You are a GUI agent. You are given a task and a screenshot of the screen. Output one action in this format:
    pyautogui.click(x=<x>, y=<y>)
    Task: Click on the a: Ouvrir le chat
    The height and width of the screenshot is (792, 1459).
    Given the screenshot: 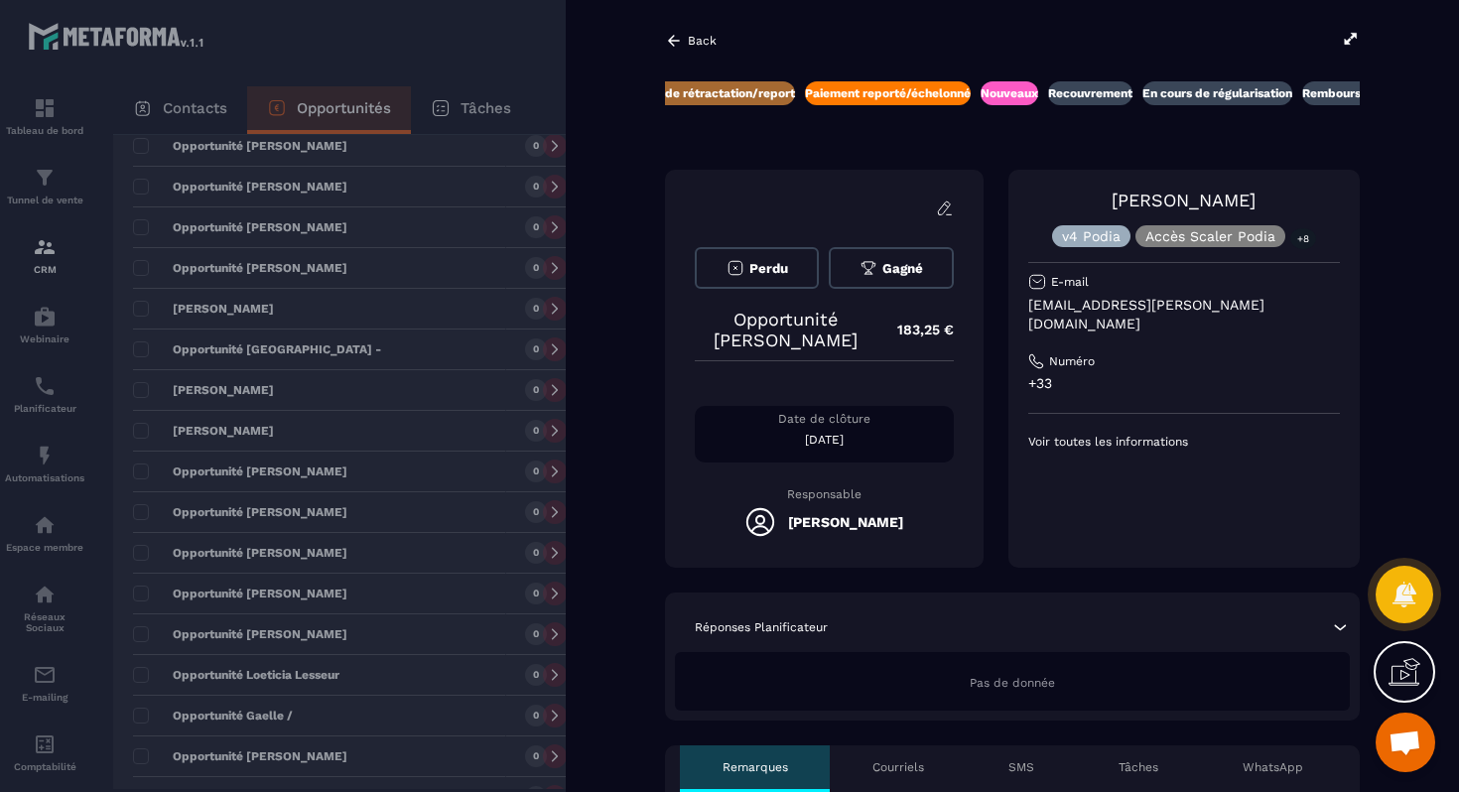 What is the action you would take?
    pyautogui.click(x=1405, y=742)
    